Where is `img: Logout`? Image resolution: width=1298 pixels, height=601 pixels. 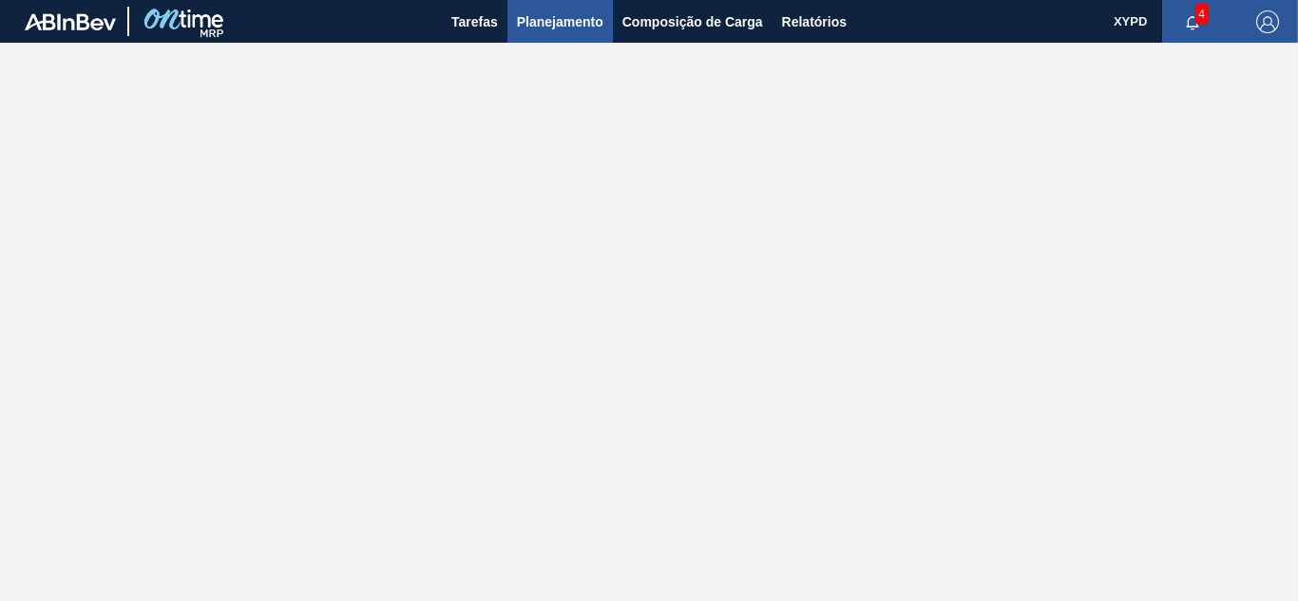
img: Logout is located at coordinates (1268, 22).